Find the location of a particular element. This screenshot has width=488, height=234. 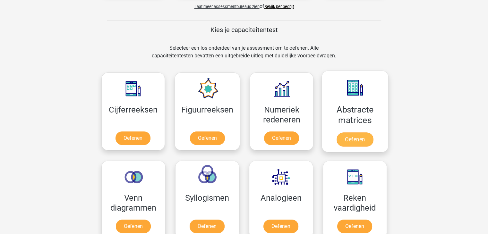

h5: Kies je capaciteitentest is located at coordinates (244, 30).